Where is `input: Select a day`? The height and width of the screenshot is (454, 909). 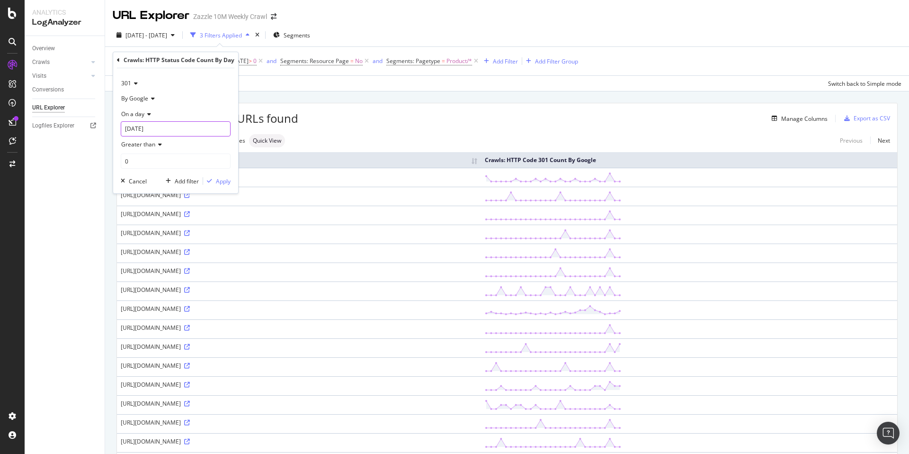
input: Select a day is located at coordinates (176, 129).